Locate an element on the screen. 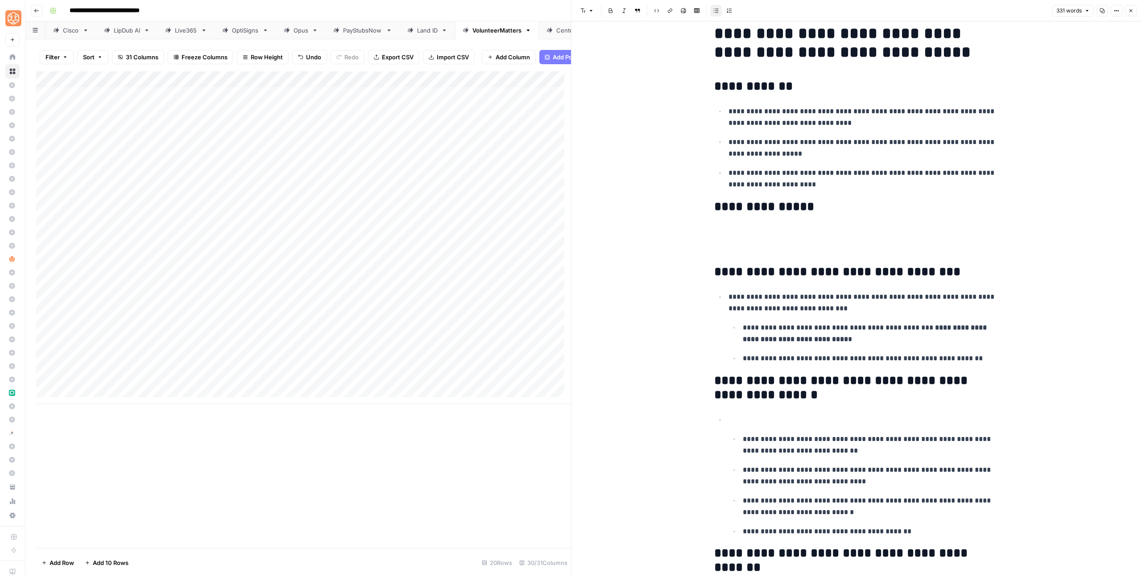 The height and width of the screenshot is (577, 1142). div: 30/31 Columns is located at coordinates (543, 563).